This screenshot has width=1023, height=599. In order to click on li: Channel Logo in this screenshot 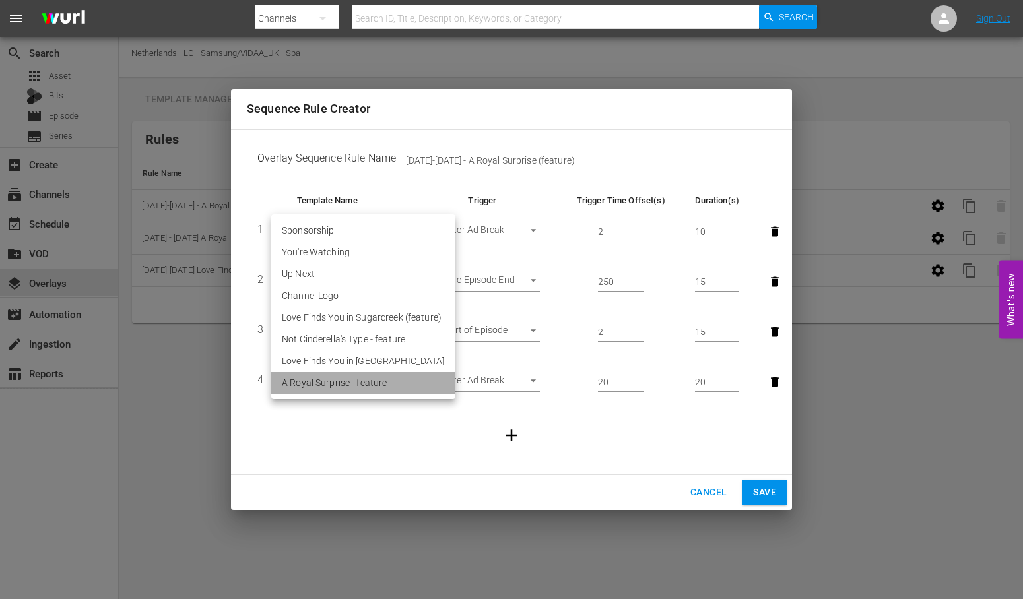, I will do `click(363, 296)`.